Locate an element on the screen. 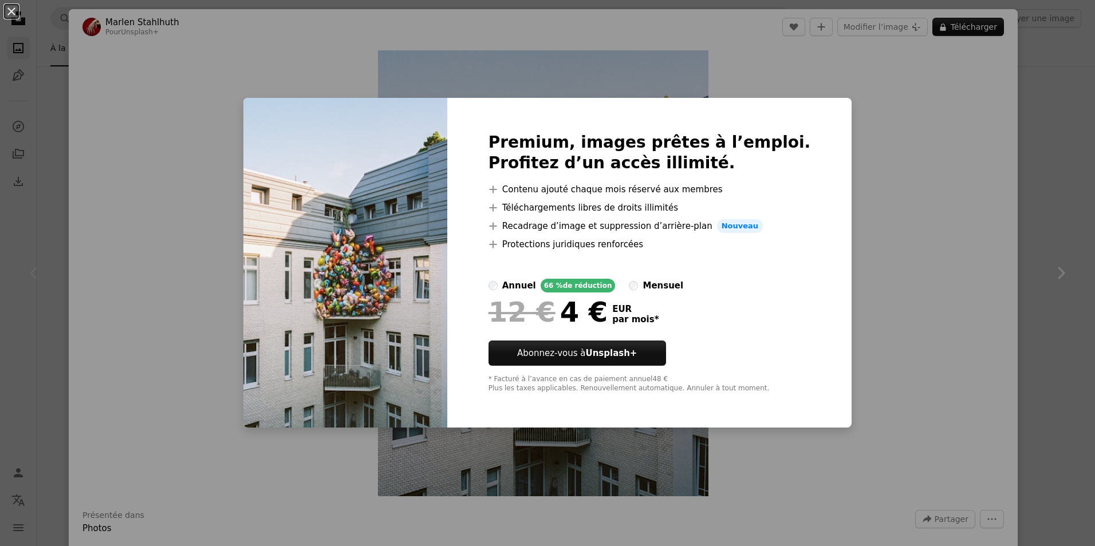 The image size is (1095, 546). li: Téléchargements libres de droits illimités is located at coordinates (649, 208).